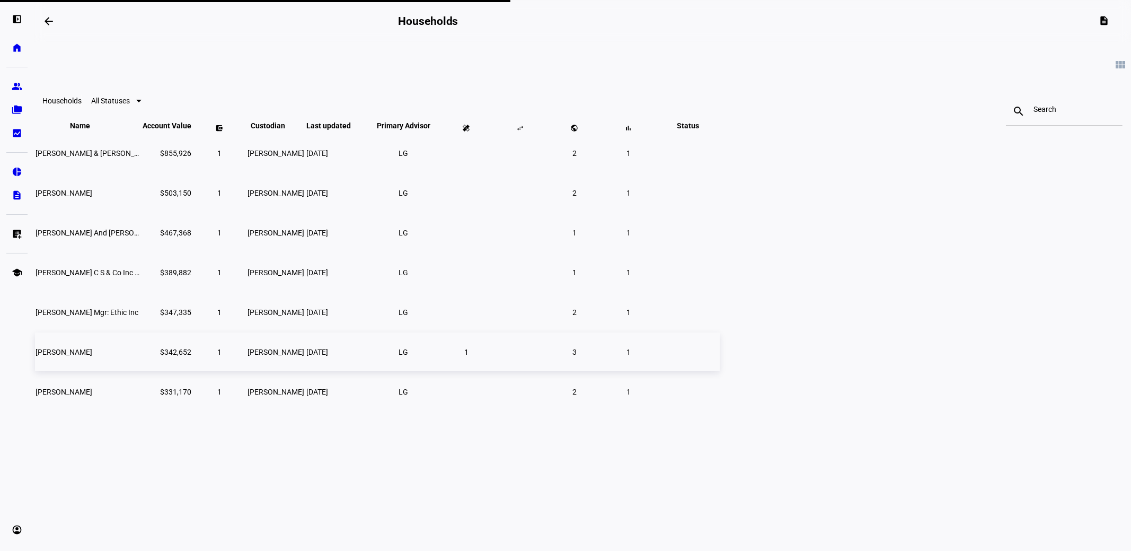 This screenshot has height=551, width=1131. What do you see at coordinates (167, 391) in the screenshot?
I see `td: $331,170` at bounding box center [167, 391].